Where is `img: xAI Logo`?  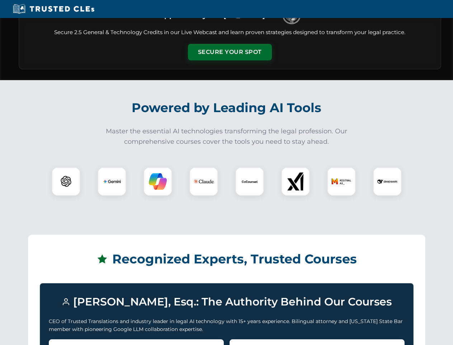
img: xAI Logo is located at coordinates (296, 181).